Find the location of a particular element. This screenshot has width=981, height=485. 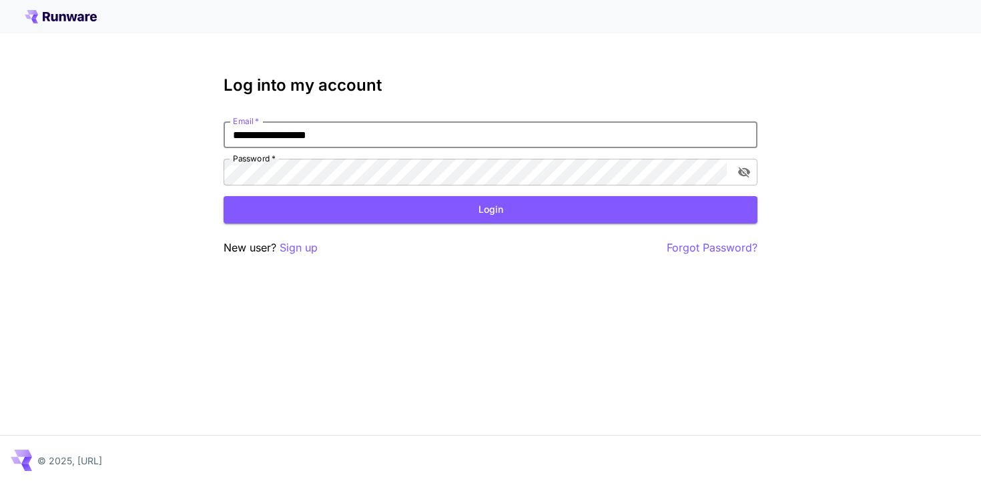

button: Login is located at coordinates (491, 210).